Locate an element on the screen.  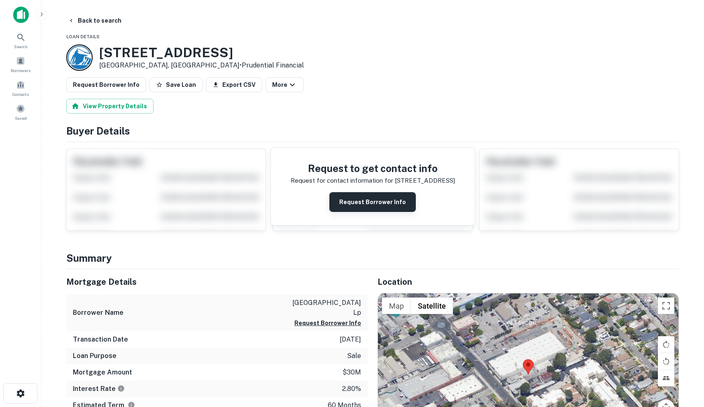
button: View Property Details is located at coordinates (110, 106).